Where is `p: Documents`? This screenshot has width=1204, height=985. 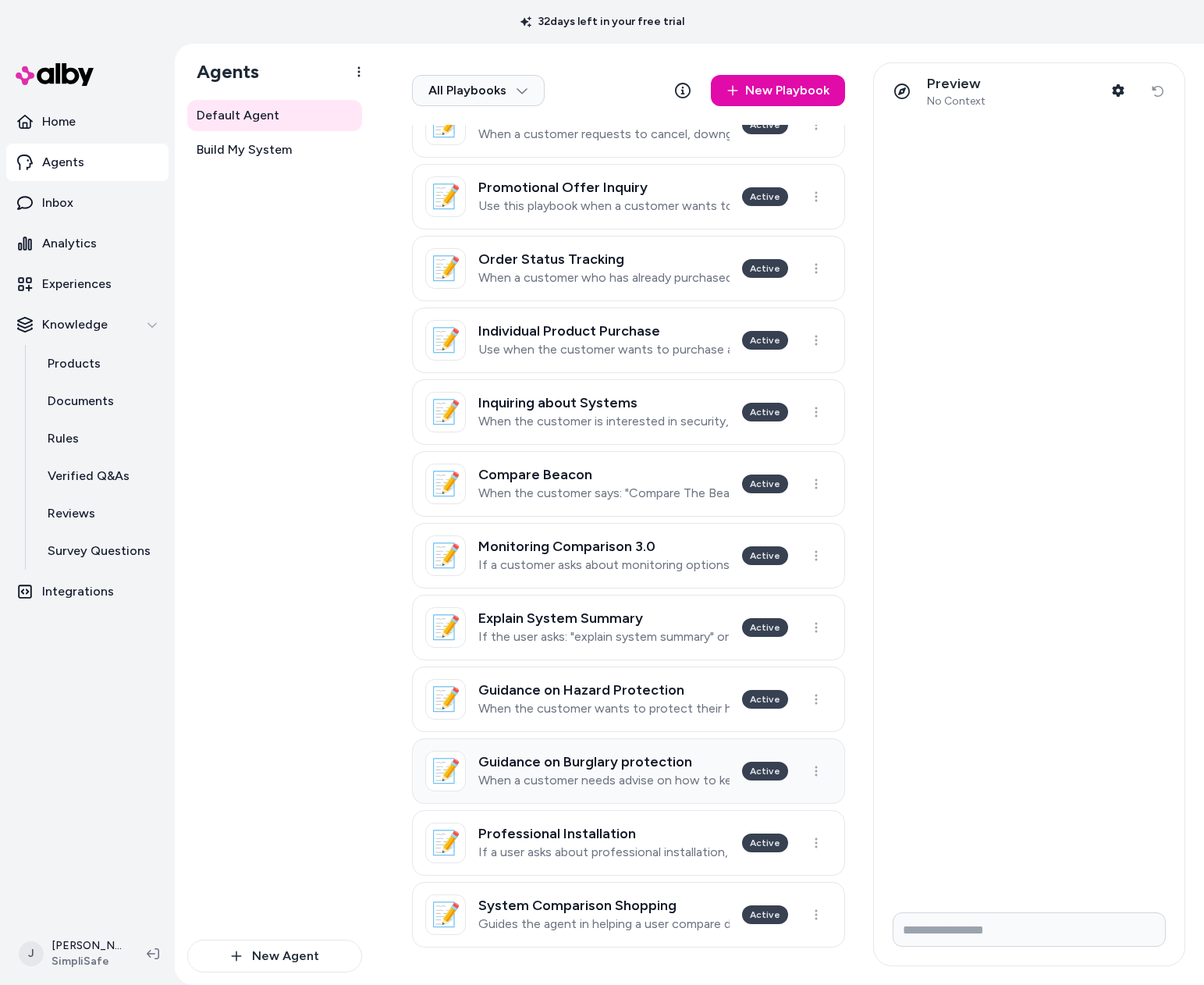
p: Documents is located at coordinates (81, 401).